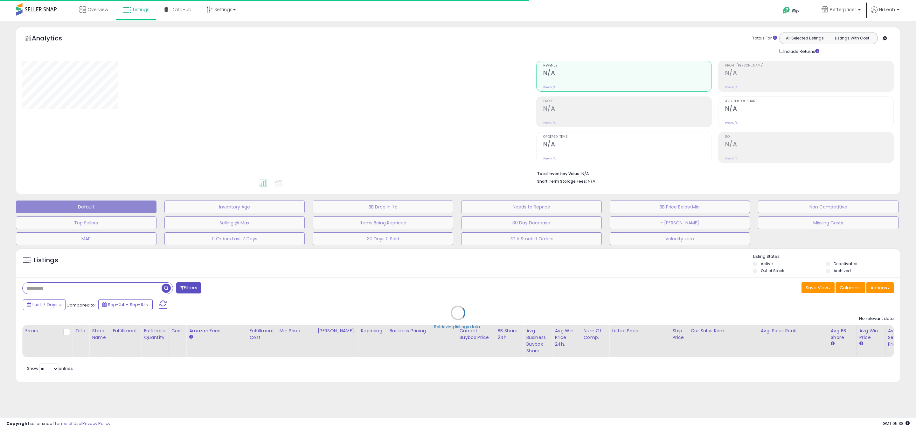 The height and width of the screenshot is (430, 916). Describe the element at coordinates (843, 10) in the screenshot. I see `span: Betterpricer` at that location.